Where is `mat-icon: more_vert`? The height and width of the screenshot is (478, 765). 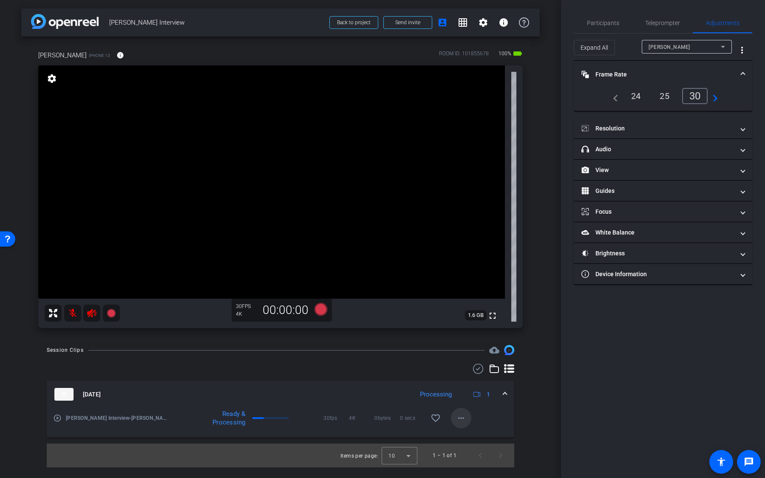 mat-icon: more_vert is located at coordinates (742, 50).